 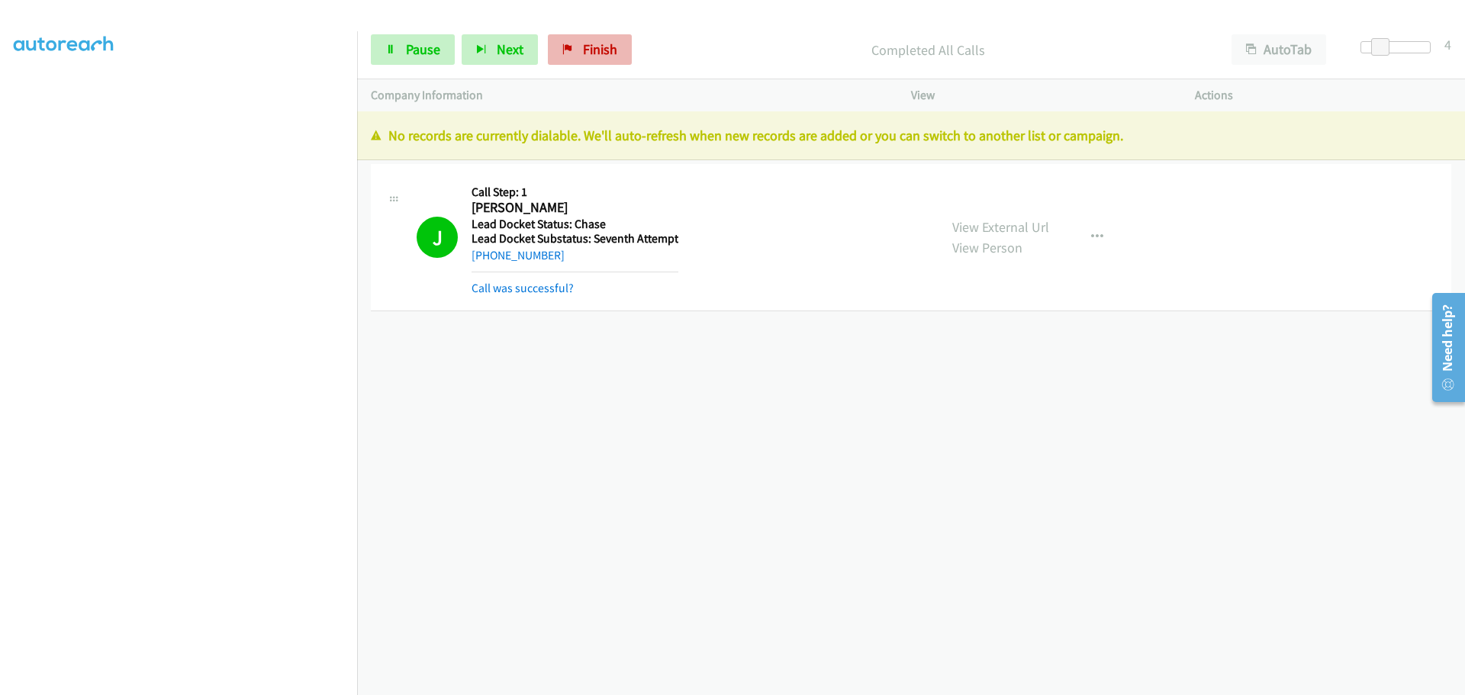 I want to click on div: Need help?, so click(x=27, y=51).